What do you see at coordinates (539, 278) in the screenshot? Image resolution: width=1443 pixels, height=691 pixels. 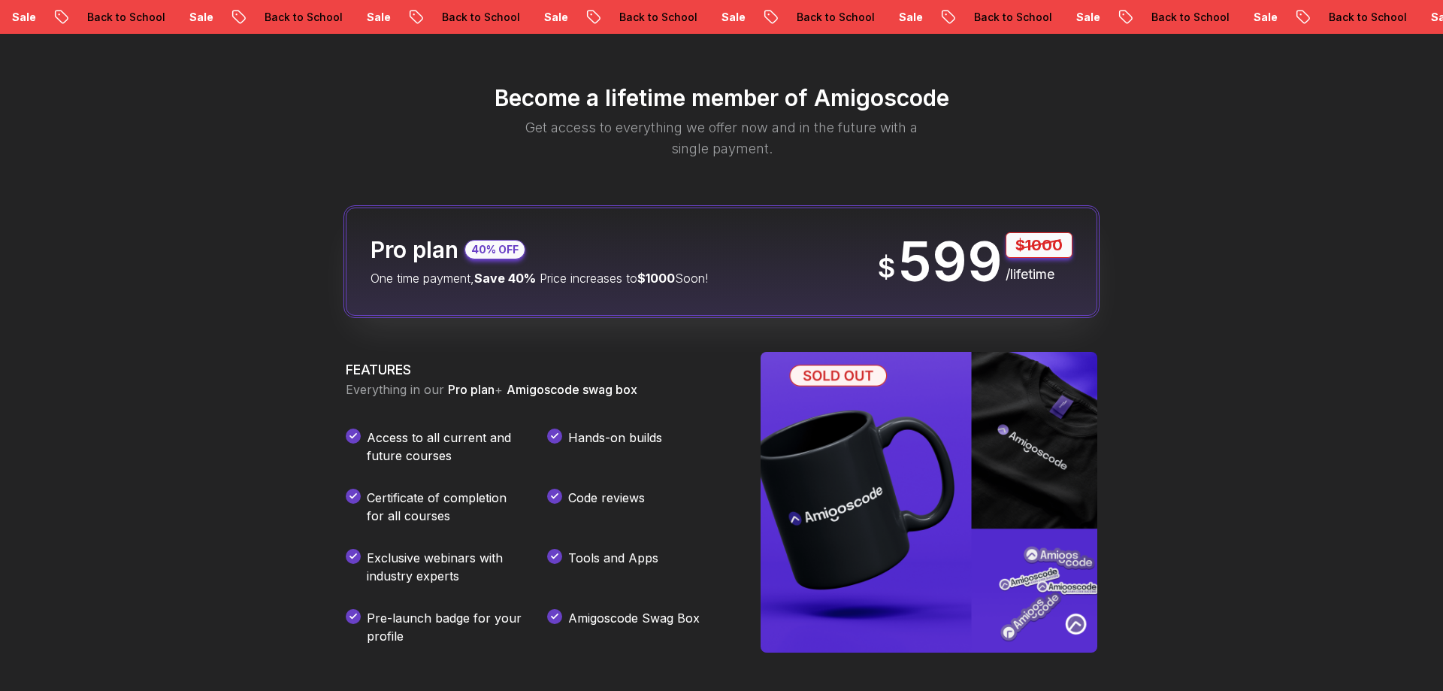 I see `p: One time payment, Price increases to Soon!` at bounding box center [539, 278].